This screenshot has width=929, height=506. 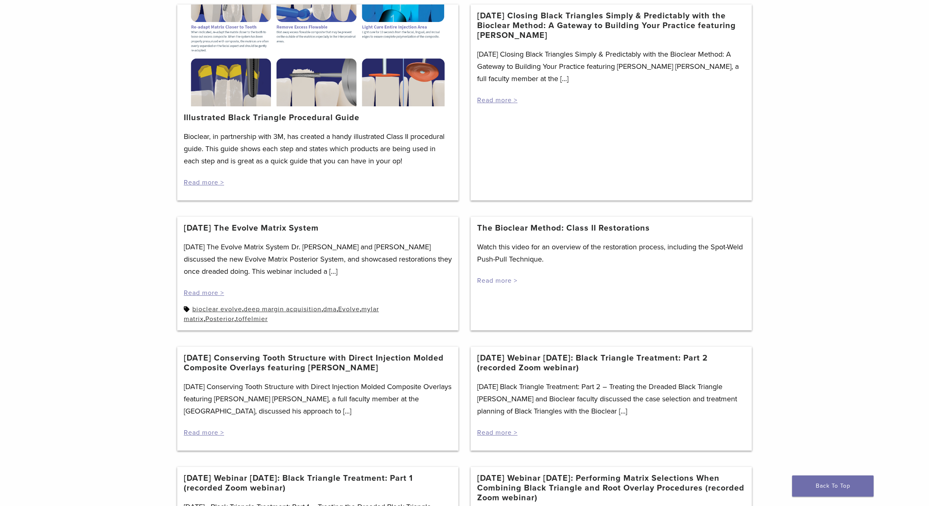 I want to click on a: Posterior, so click(x=220, y=319).